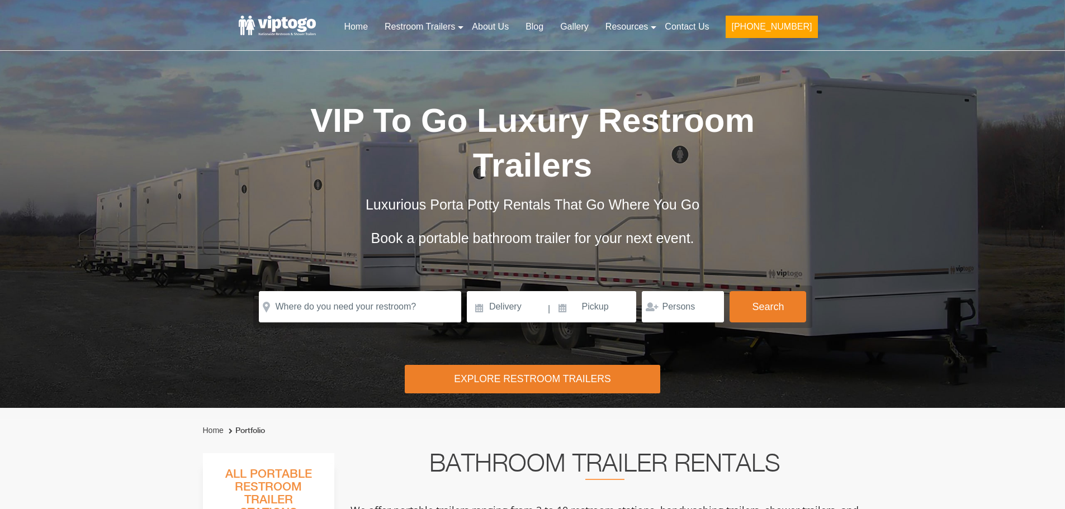 This screenshot has width=1065, height=509. I want to click on a: Contact Us, so click(686, 27).